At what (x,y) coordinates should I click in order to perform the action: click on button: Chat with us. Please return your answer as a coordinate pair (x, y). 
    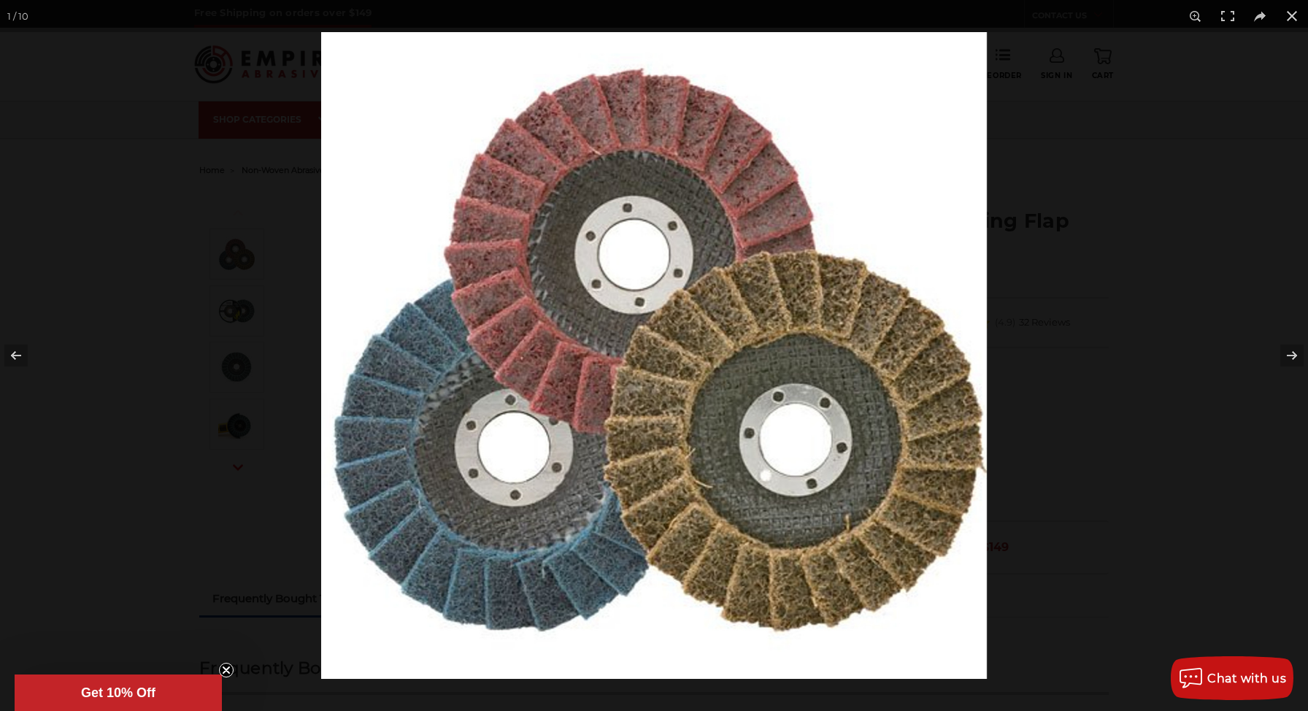
    Looking at the image, I should click on (1232, 678).